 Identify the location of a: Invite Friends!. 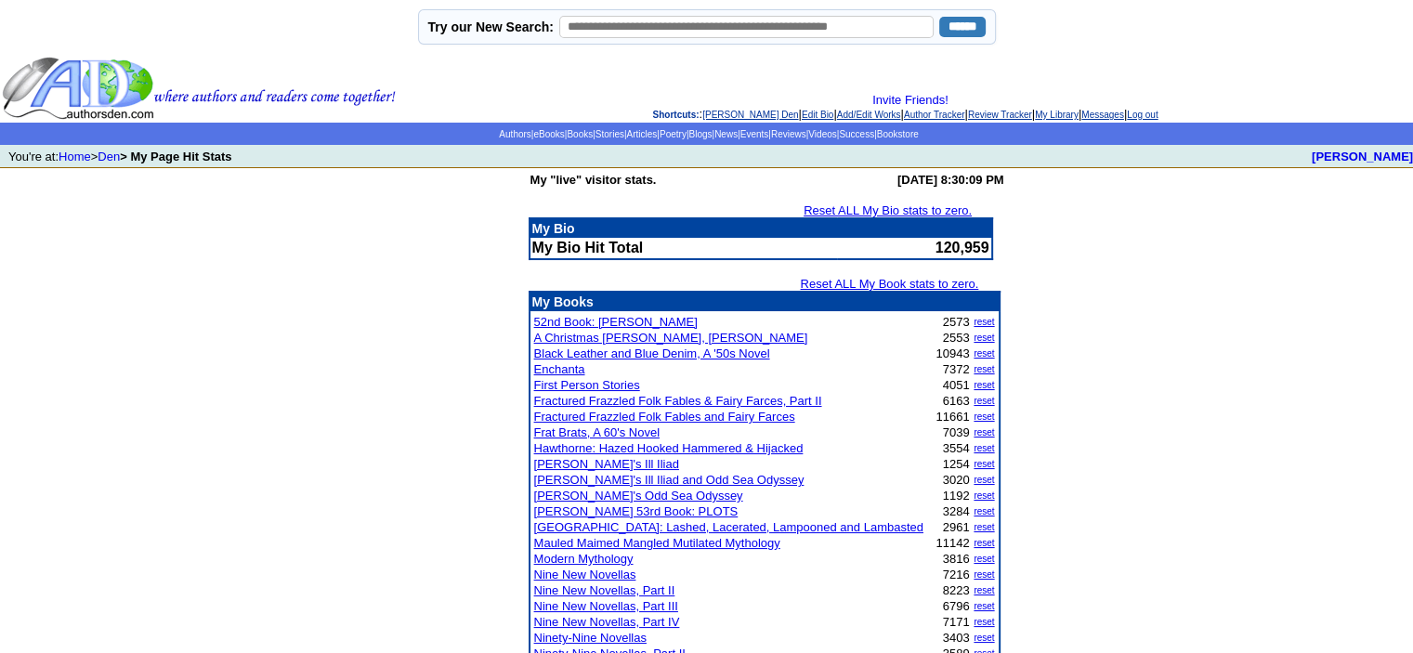
(910, 99).